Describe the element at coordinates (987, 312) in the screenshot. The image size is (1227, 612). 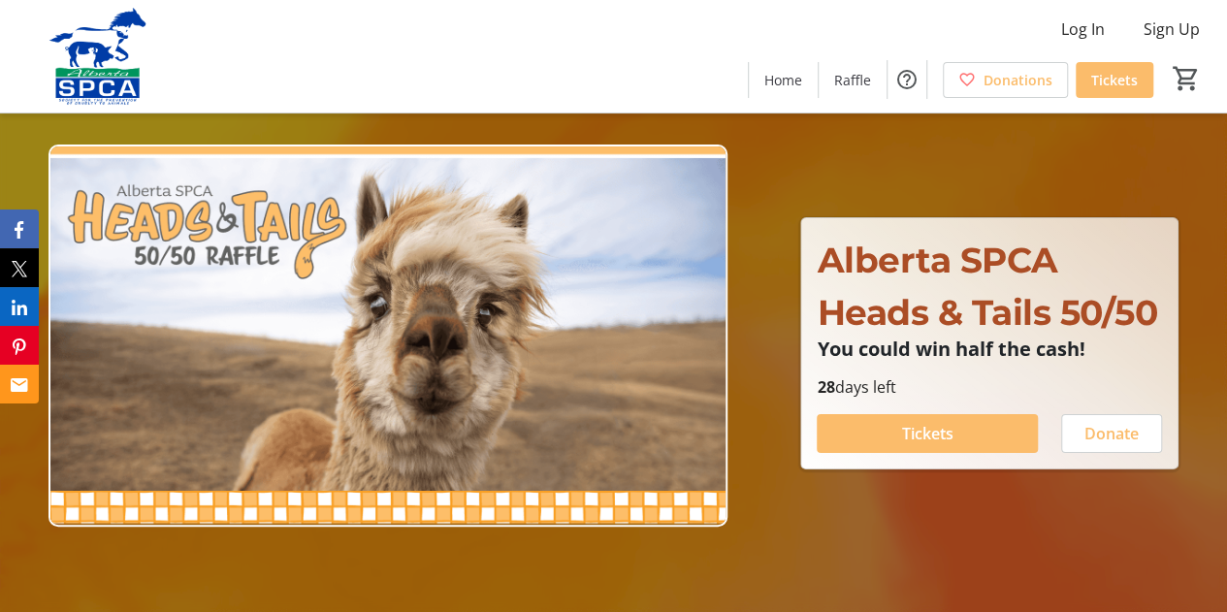
I see `span: Heads & Tails 50/50` at that location.